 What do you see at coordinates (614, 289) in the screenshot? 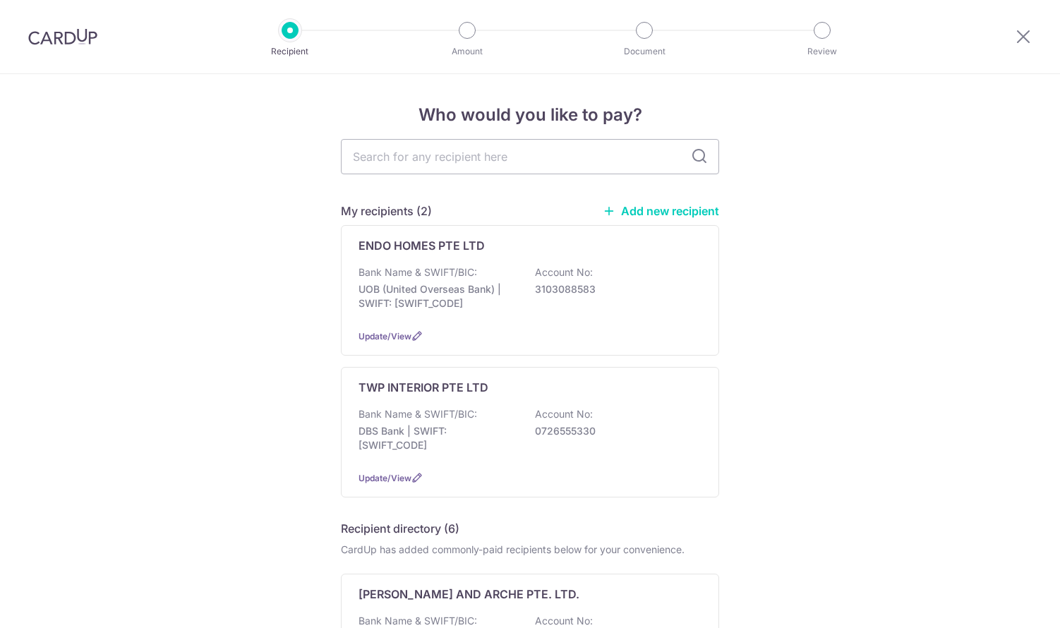
I see `p: 3103088583` at bounding box center [614, 289].